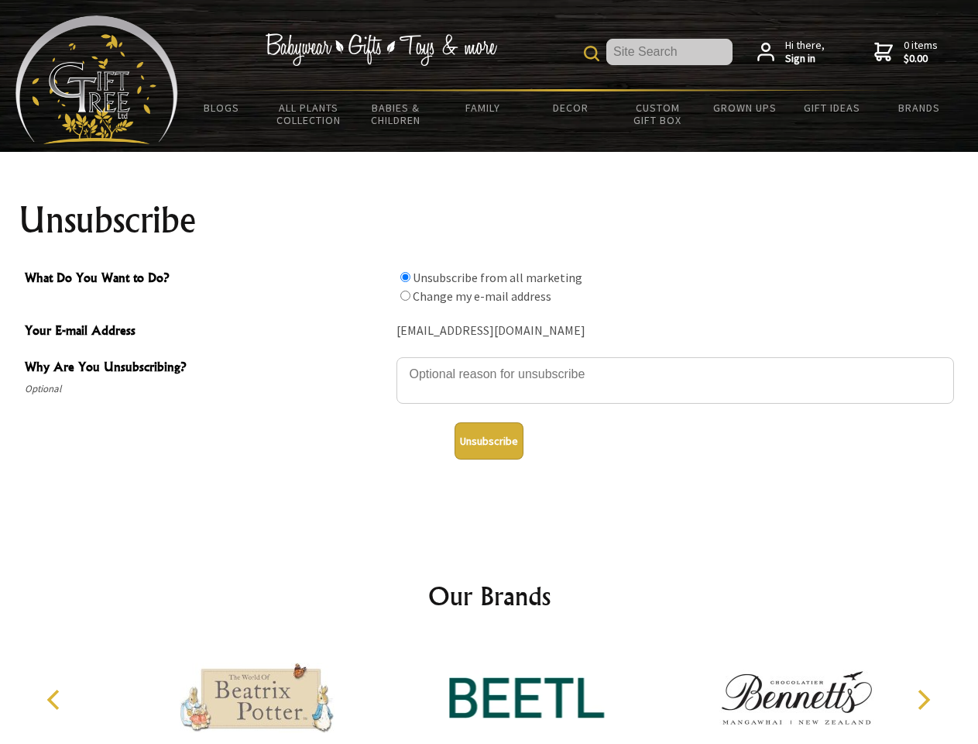 This screenshot has height=744, width=978. I want to click on button: Previous, so click(56, 699).